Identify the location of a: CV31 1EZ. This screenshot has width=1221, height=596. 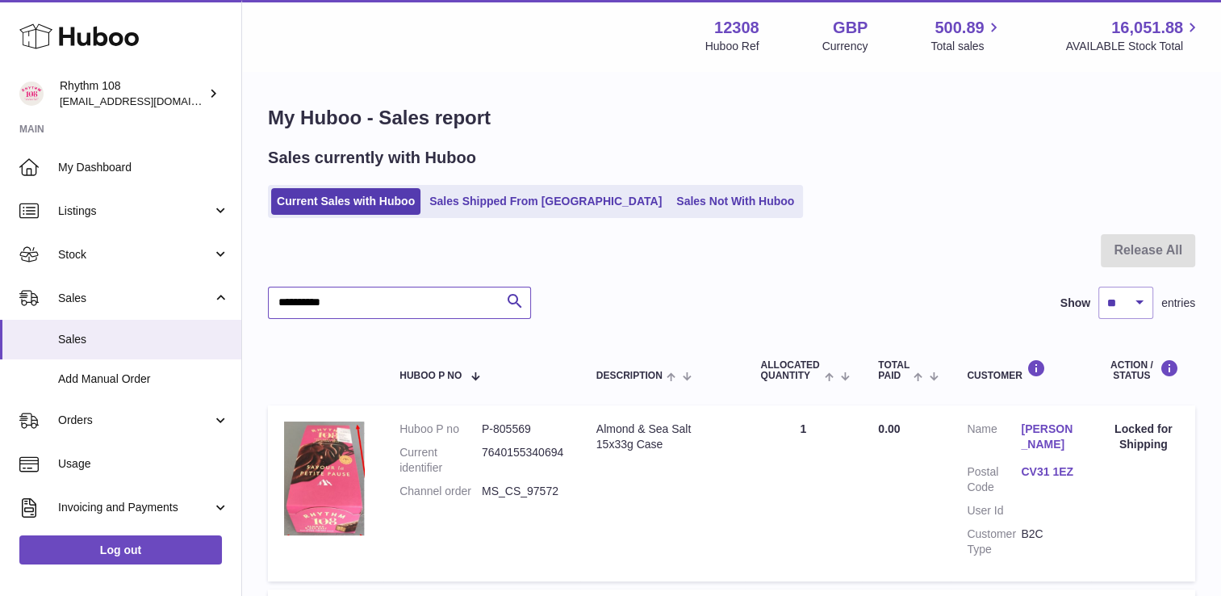
(1048, 471).